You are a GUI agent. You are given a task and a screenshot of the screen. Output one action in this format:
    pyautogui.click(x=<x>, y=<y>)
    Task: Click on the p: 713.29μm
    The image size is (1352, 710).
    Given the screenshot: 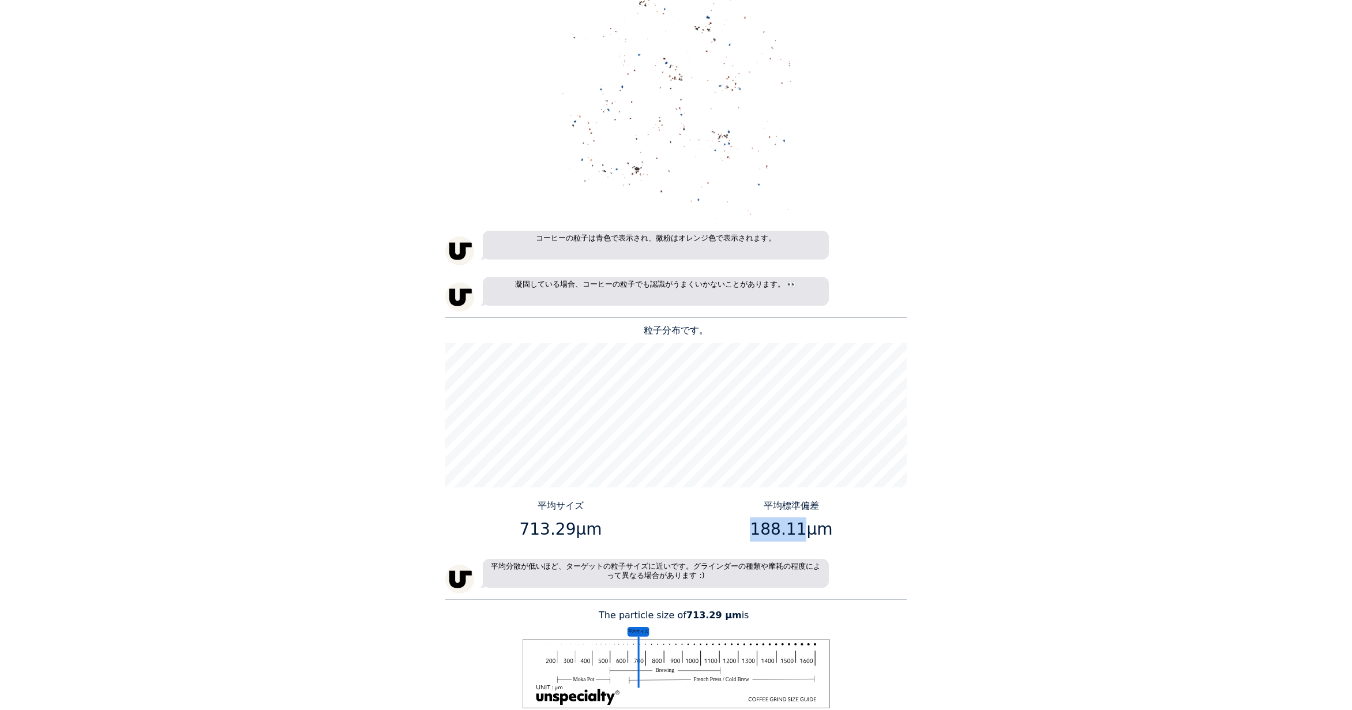 What is the action you would take?
    pyautogui.click(x=561, y=529)
    